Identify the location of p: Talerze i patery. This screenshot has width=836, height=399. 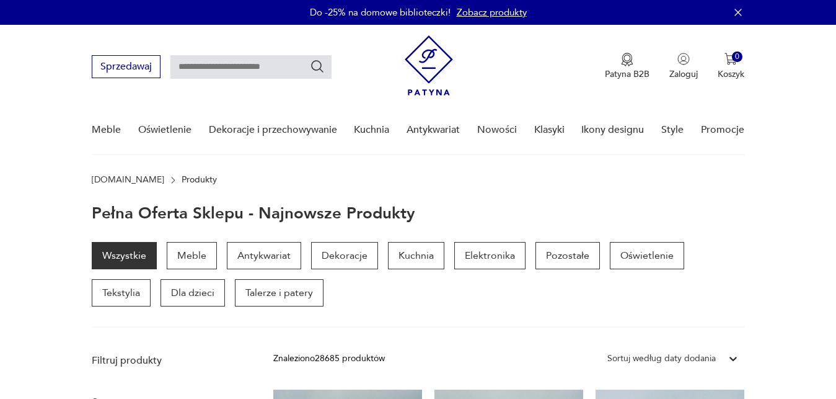
(279, 293).